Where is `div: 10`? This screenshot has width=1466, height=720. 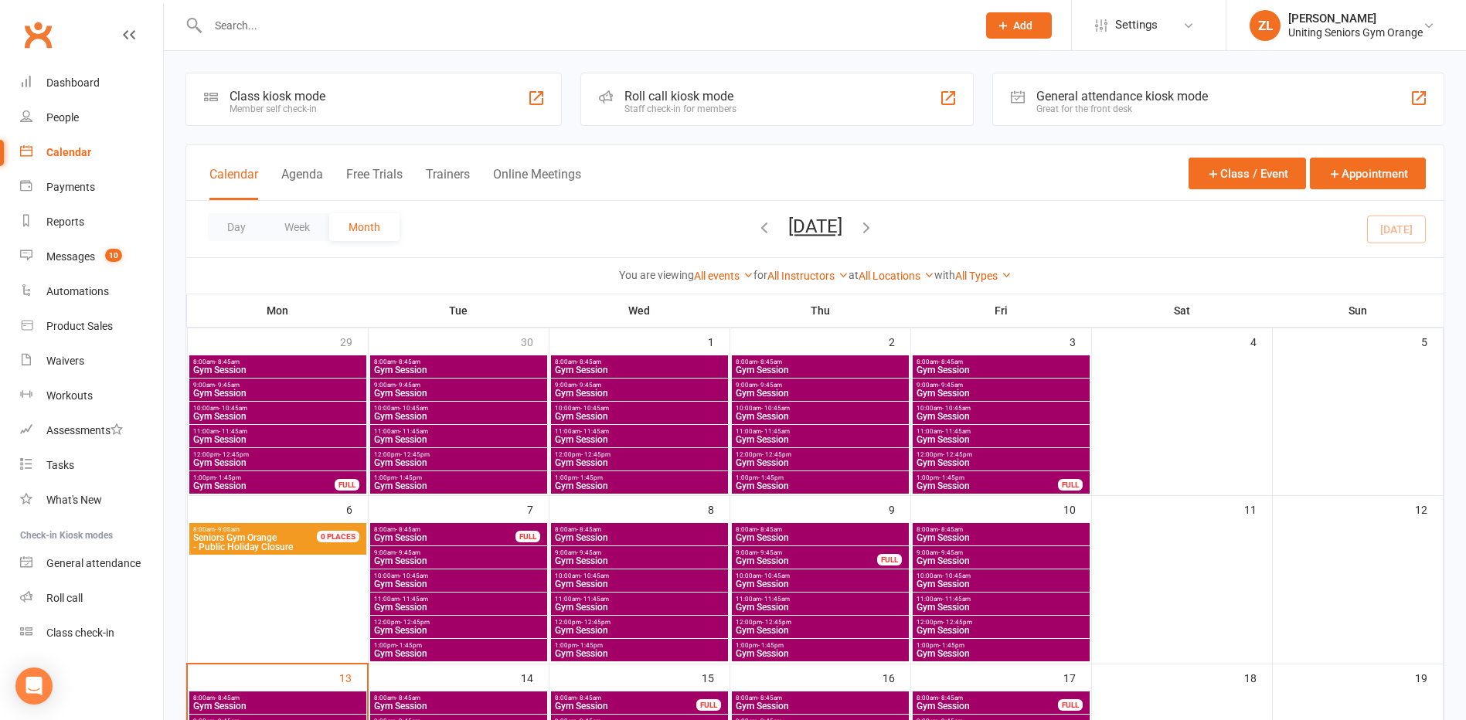
div: 10 is located at coordinates (1077, 508).